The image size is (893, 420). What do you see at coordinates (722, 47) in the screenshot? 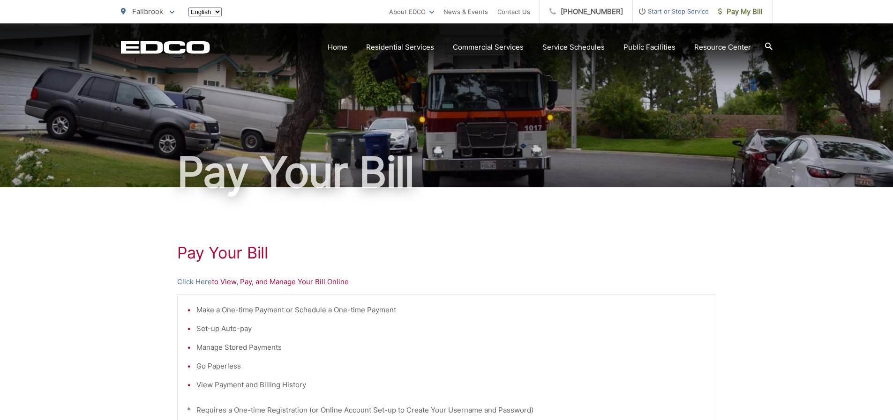
I see `a: Resource Center` at bounding box center [722, 47].